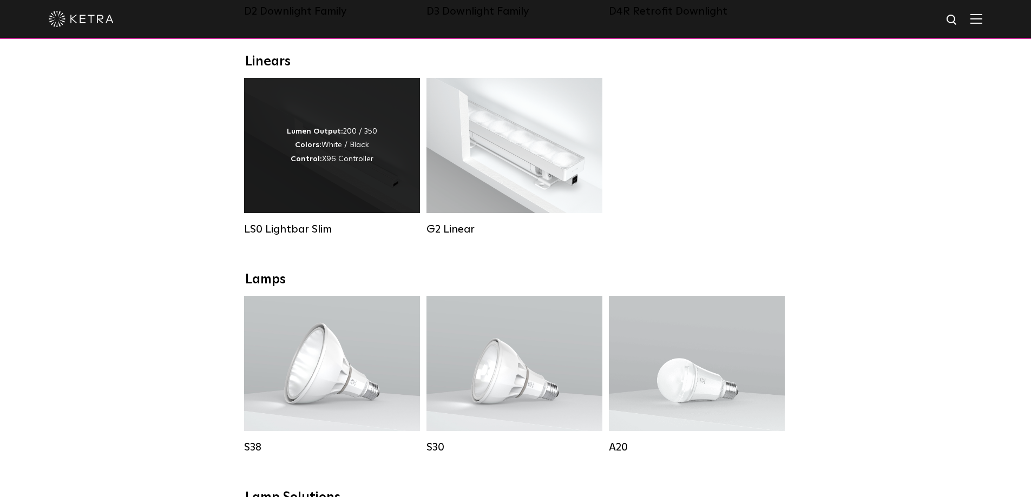 The width and height of the screenshot is (1031, 497). What do you see at coordinates (315, 132) in the screenshot?
I see `strong: Lumen Output:` at bounding box center [315, 132].